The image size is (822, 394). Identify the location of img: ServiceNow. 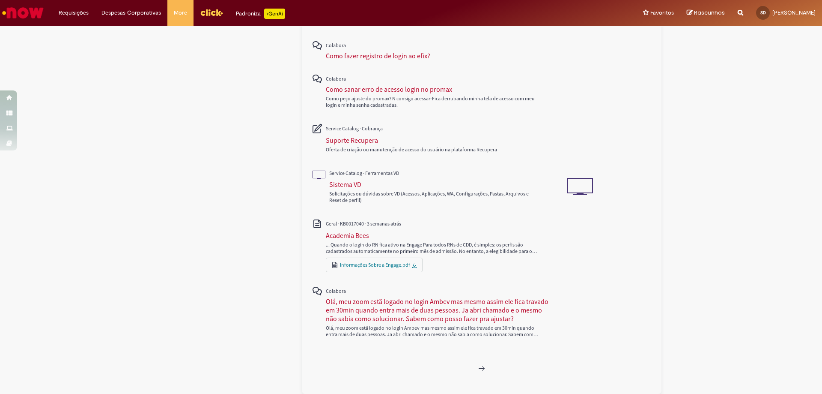
(23, 13).